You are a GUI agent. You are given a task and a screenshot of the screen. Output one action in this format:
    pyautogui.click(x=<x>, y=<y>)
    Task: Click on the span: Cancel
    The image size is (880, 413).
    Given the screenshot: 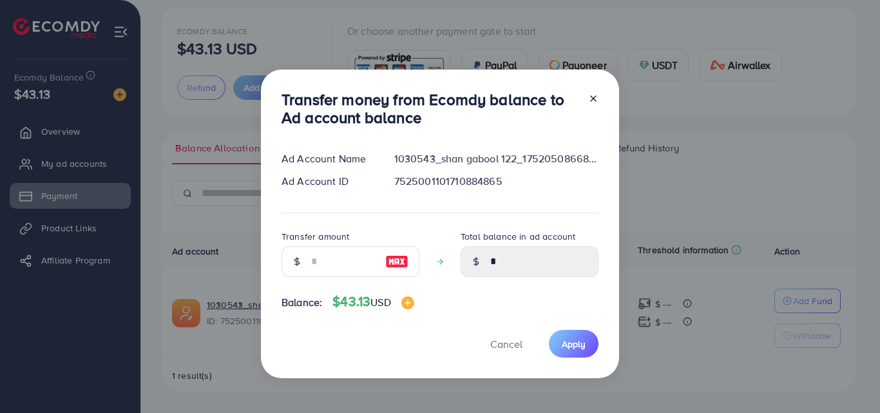 What is the action you would take?
    pyautogui.click(x=506, y=344)
    